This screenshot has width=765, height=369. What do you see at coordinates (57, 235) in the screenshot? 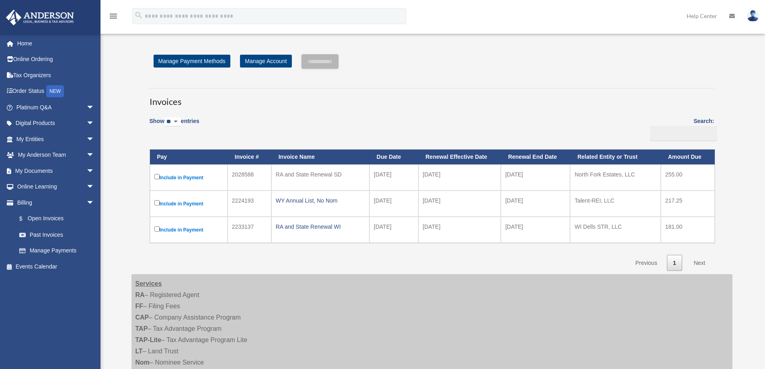
I see `a: Past Invoices` at bounding box center [57, 235].